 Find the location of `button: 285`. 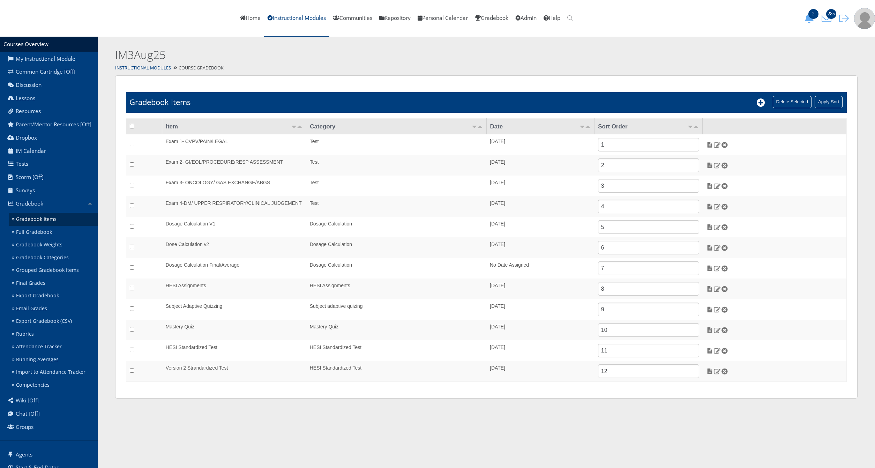

button: 285 is located at coordinates (827, 18).